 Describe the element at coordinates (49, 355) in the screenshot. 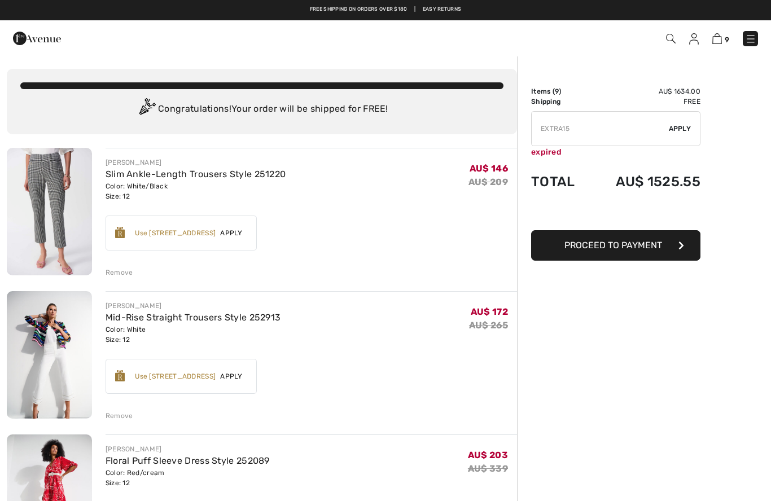

I see `img: Mid-Rise Straight Trousers Style 252913` at that location.